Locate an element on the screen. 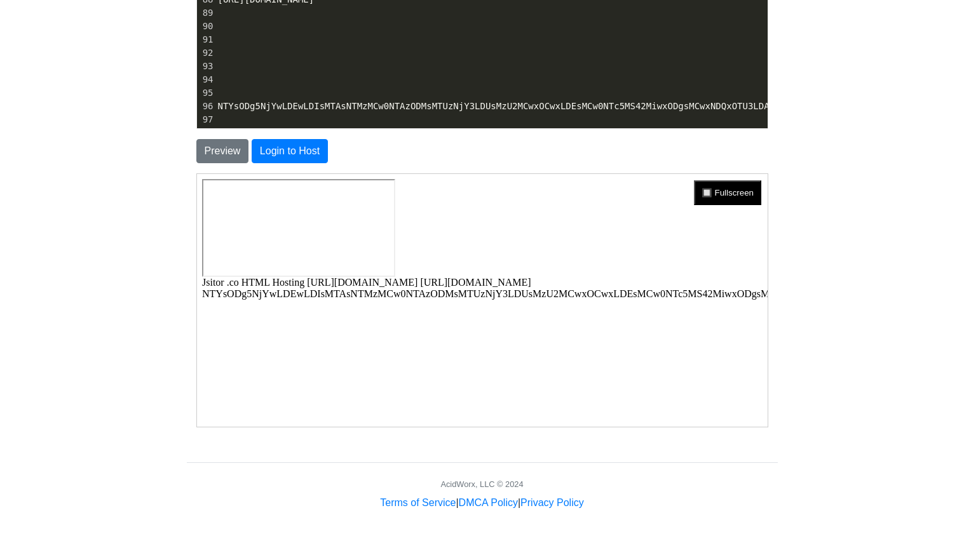 The height and width of the screenshot is (541, 964). div: 92 is located at coordinates (206, 53).